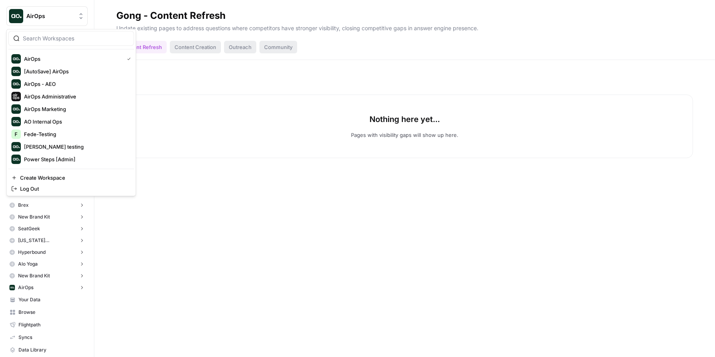 The image size is (715, 357). Describe the element at coordinates (47, 229) in the screenshot. I see `button: SeatGeek` at that location.